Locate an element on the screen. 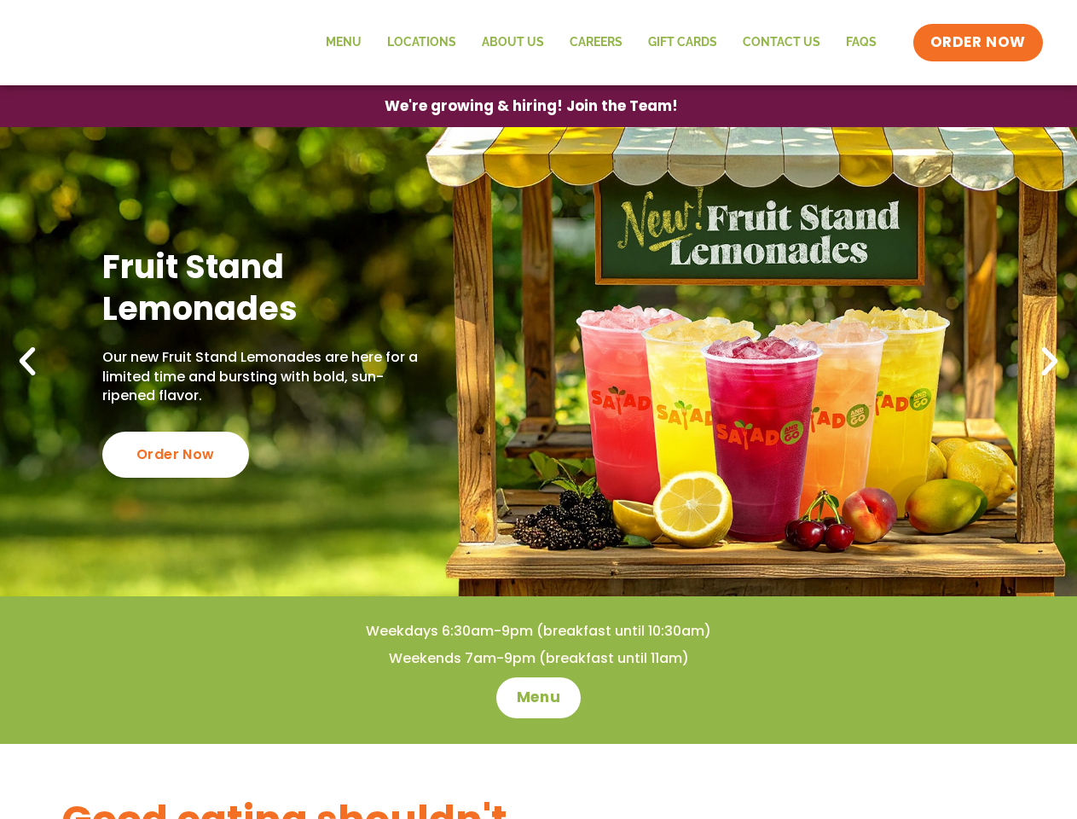 The width and height of the screenshot is (1077, 819). a: GIFT CARDS is located at coordinates (682, 43).